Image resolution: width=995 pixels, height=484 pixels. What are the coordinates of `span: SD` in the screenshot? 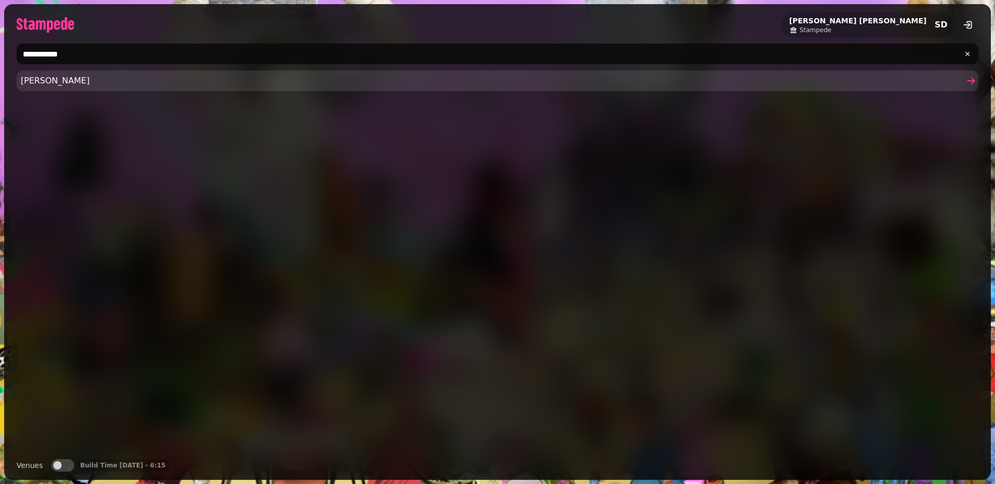 It's located at (941, 25).